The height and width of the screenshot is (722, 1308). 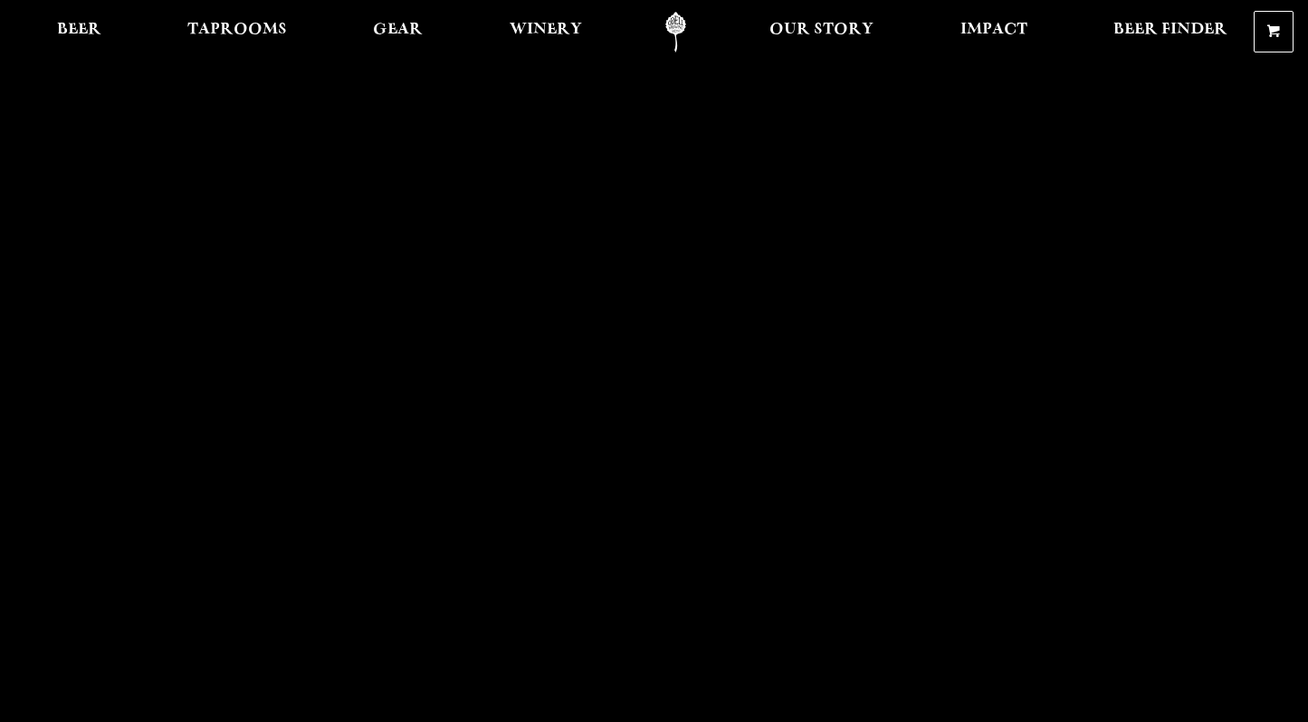 I want to click on span: Gear, so click(x=397, y=30).